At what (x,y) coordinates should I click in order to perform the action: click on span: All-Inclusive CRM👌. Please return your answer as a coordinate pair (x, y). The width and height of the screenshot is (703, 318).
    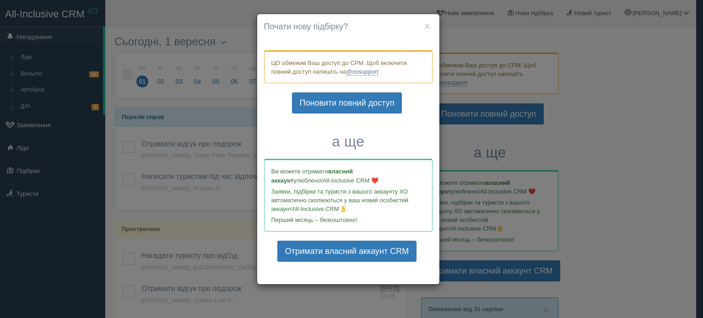
    Looking at the image, I should click on (319, 209).